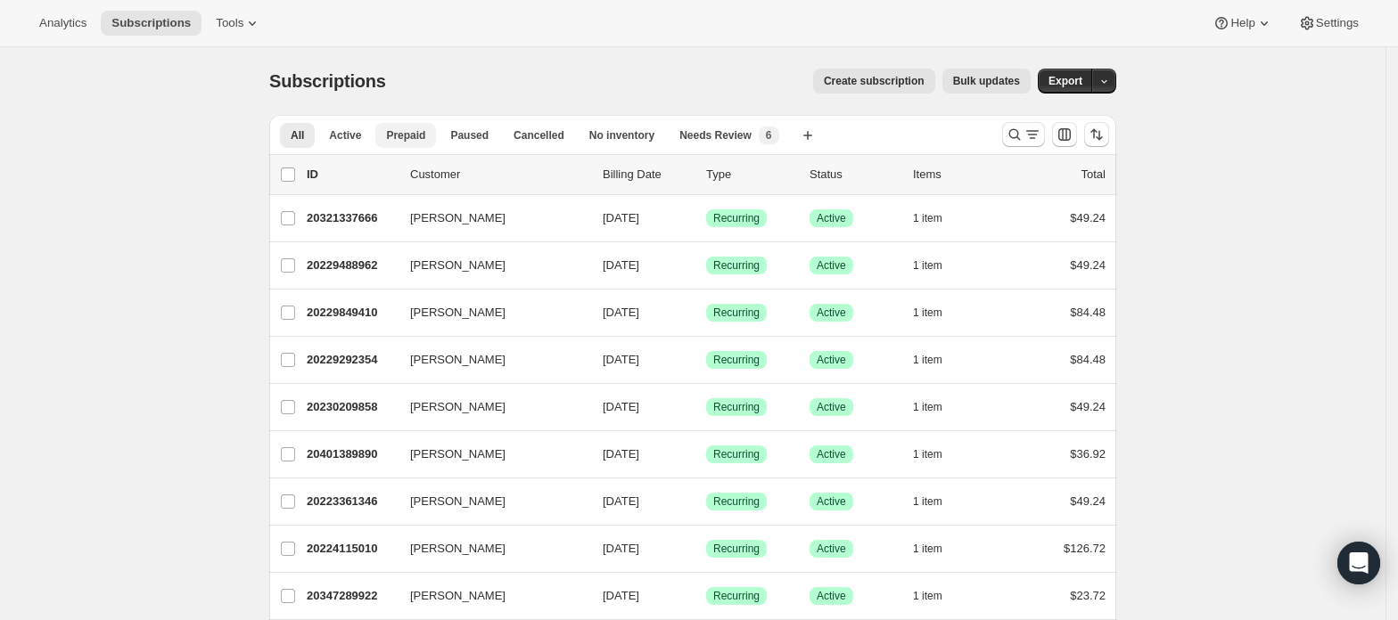 The height and width of the screenshot is (620, 1398). What do you see at coordinates (351, 502) in the screenshot?
I see `p: 20223361346` at bounding box center [351, 502].